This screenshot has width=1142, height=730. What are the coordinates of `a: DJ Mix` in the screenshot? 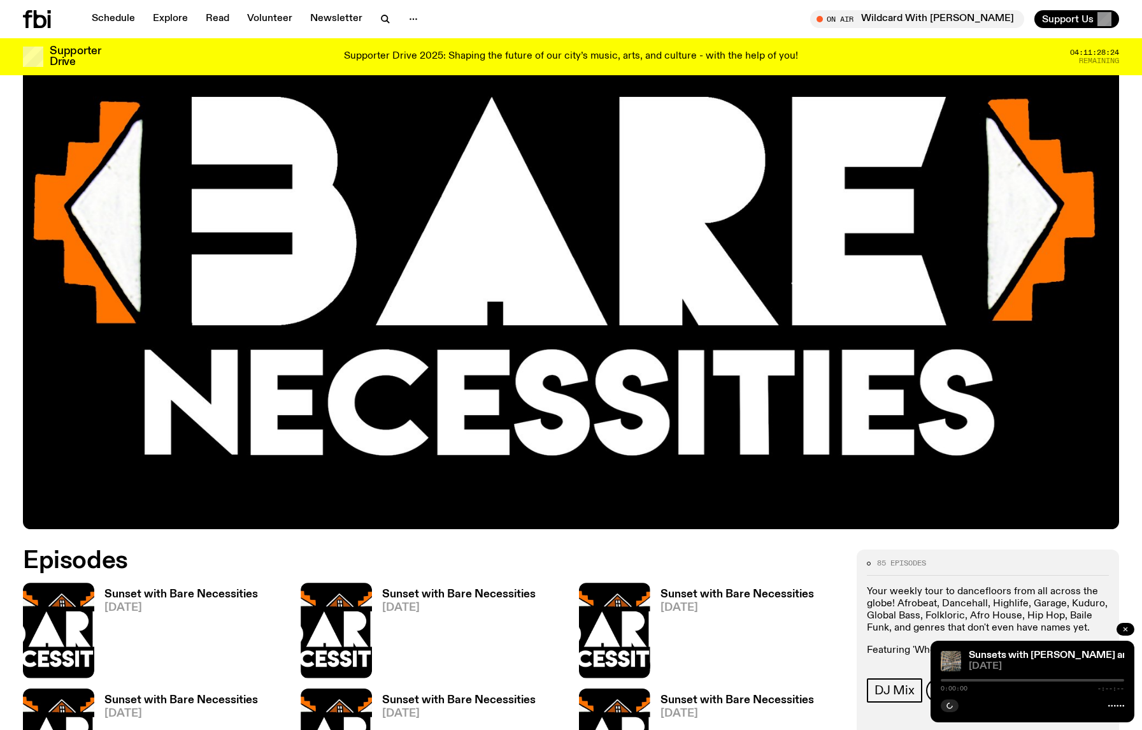 It's located at (895, 690).